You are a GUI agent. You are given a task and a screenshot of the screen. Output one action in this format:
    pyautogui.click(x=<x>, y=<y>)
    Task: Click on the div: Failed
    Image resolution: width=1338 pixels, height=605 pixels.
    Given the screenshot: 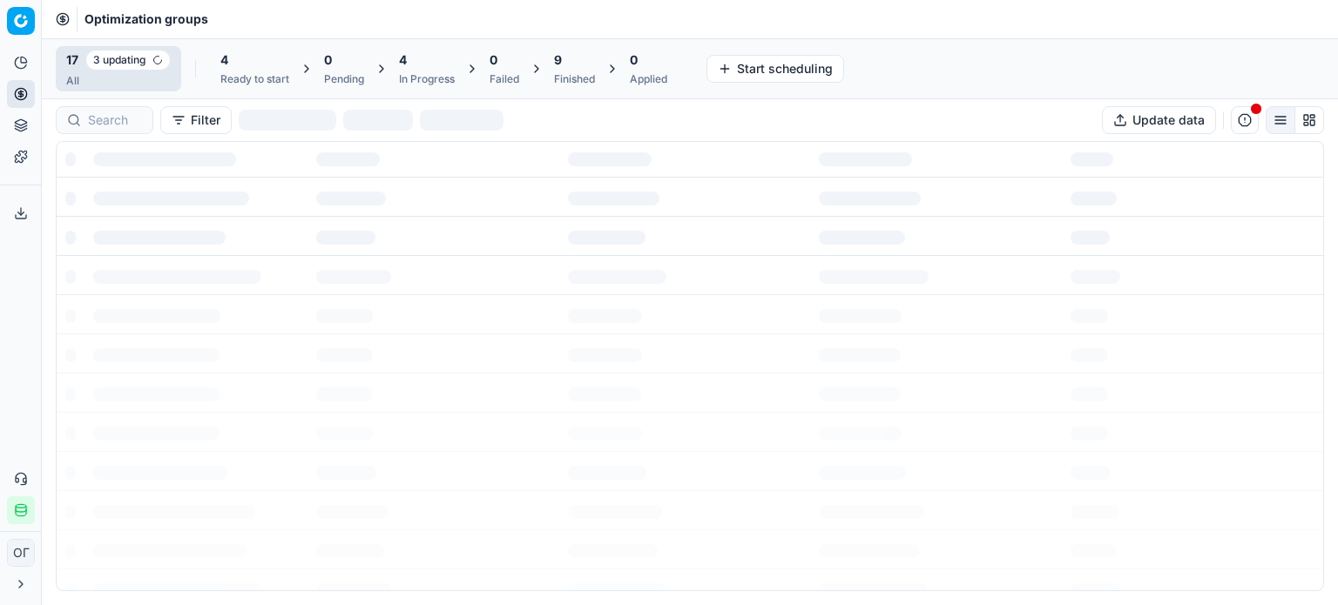 What is the action you would take?
    pyautogui.click(x=504, y=79)
    